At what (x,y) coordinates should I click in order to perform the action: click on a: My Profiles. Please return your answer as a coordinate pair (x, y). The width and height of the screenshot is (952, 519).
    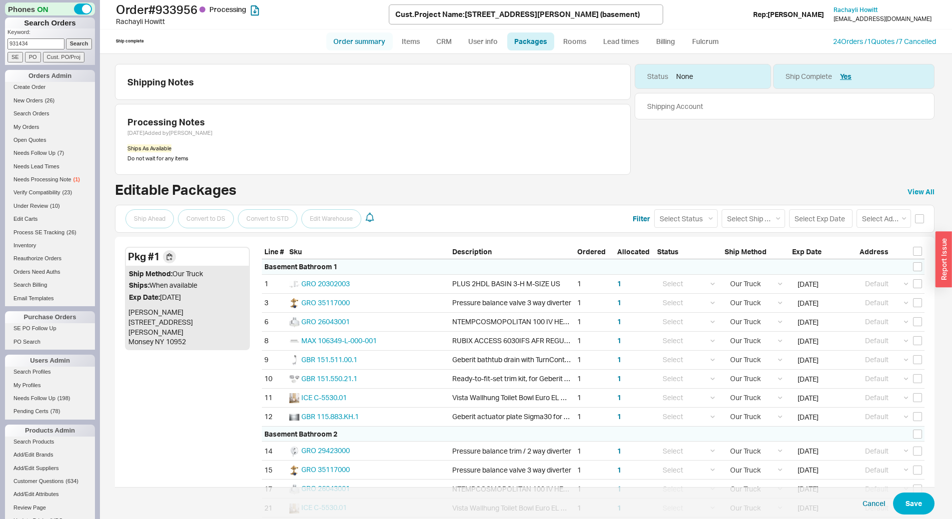
    Looking at the image, I should click on (50, 385).